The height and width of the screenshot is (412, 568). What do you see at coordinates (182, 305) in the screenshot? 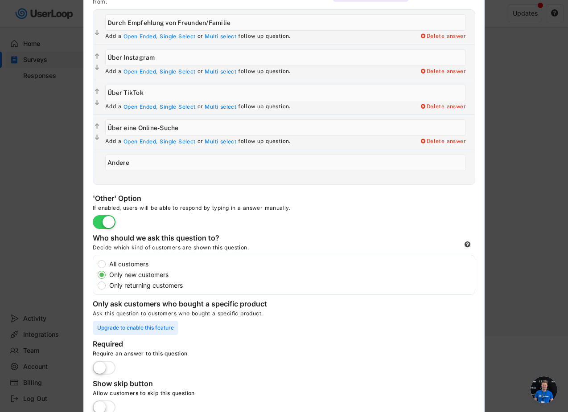
I see `div: Only ask customers who bought a specific product` at bounding box center [182, 305].